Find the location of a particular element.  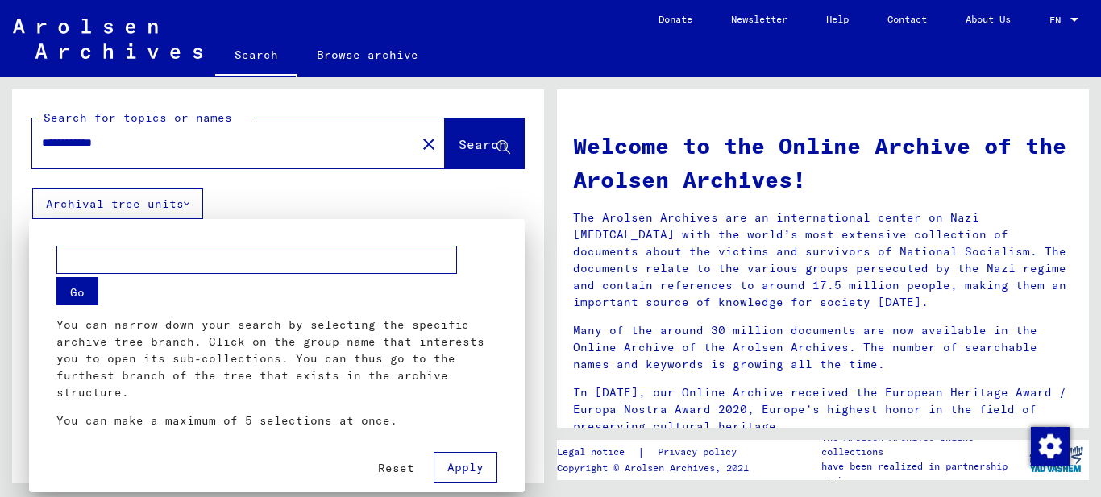

span: Reset is located at coordinates (396, 467).